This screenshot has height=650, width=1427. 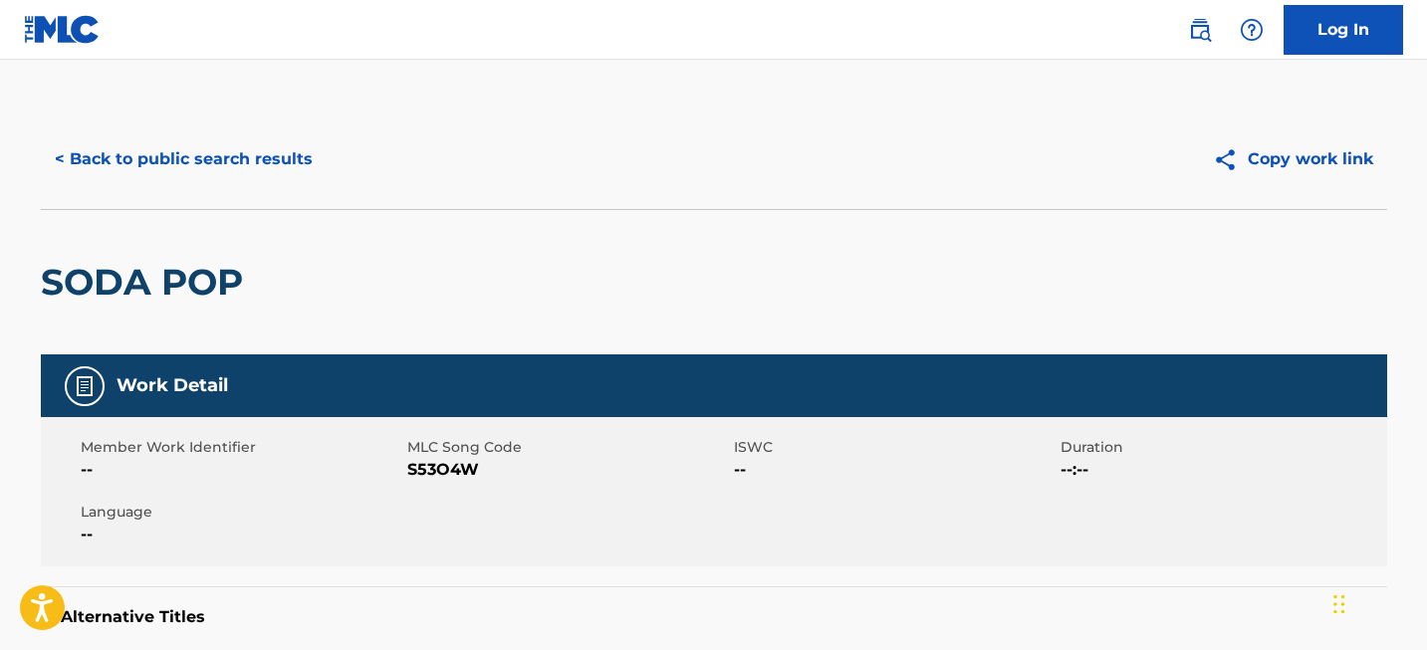 I want to click on div: Help, so click(x=1252, y=30).